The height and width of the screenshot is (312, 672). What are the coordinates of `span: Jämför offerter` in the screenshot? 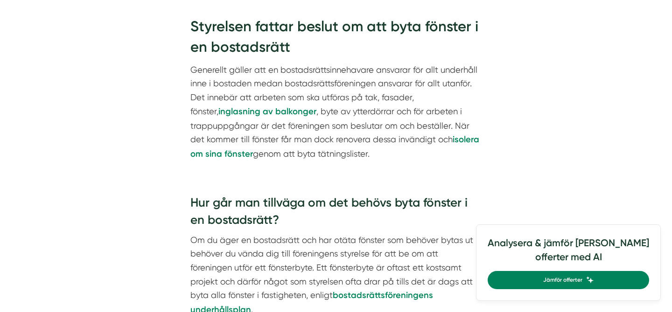 It's located at (563, 280).